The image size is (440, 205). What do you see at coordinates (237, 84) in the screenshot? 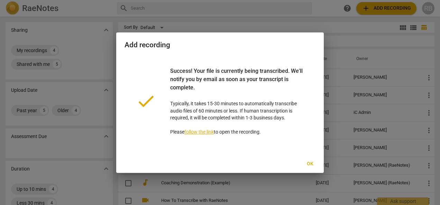
I see `div: Success! Your file is currently being transcribed. We'll notify you by email as soon as your tran...` at bounding box center [237, 84].